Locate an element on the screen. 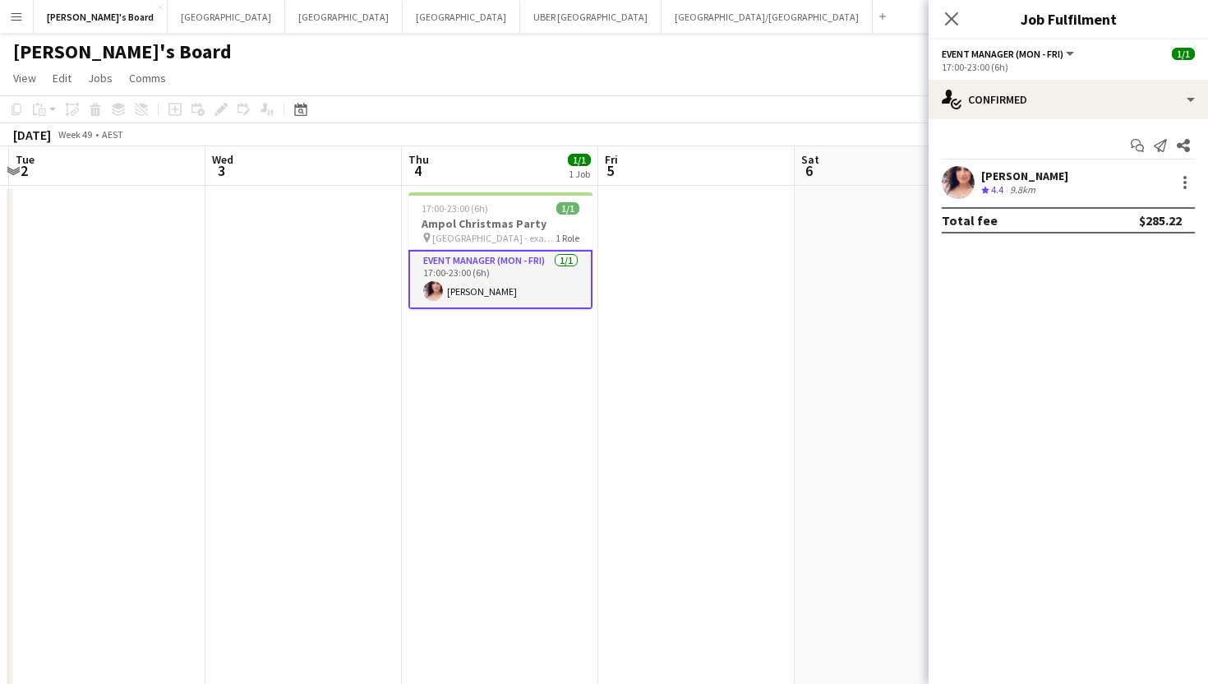 The image size is (1208, 684). span: Sat is located at coordinates (810, 159).